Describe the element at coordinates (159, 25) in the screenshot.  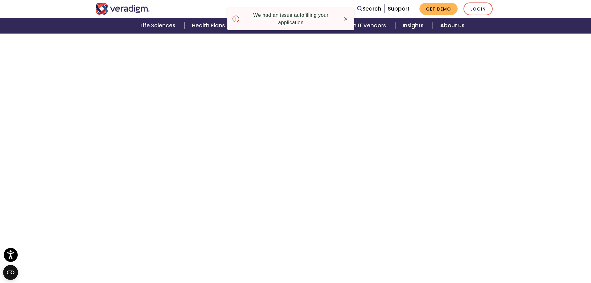
I see `a: Life Sciences` at that location.